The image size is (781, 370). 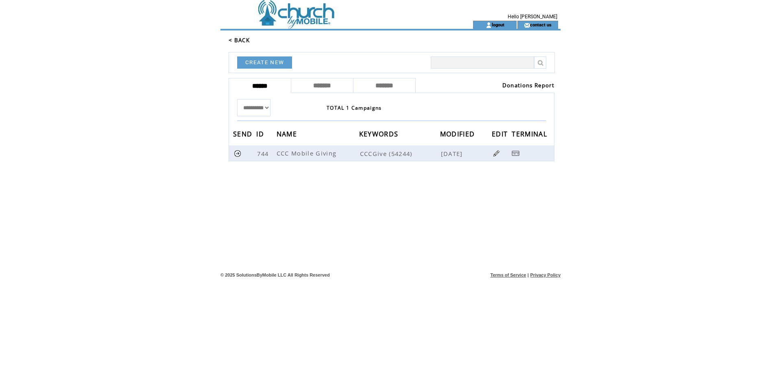 I want to click on img: contact_us_icon.gif, so click(x=527, y=25).